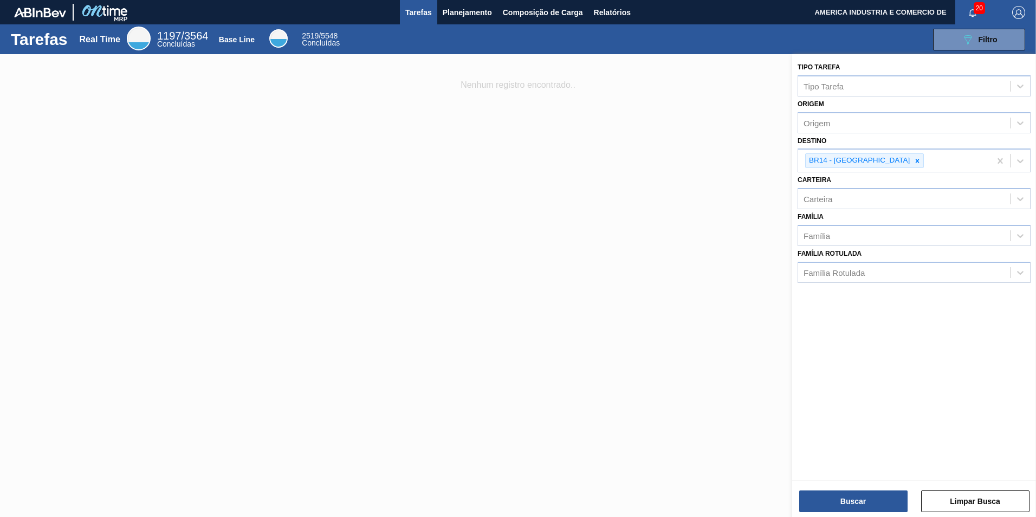 The height and width of the screenshot is (517, 1036). Describe the element at coordinates (824, 86) in the screenshot. I see `div: Tipo Tarefa` at that location.